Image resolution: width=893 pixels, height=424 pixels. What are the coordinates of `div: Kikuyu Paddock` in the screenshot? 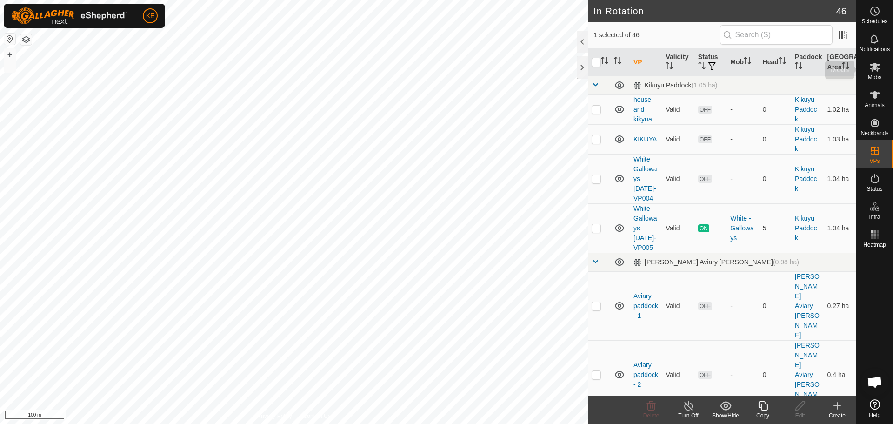 It's located at (675, 85).